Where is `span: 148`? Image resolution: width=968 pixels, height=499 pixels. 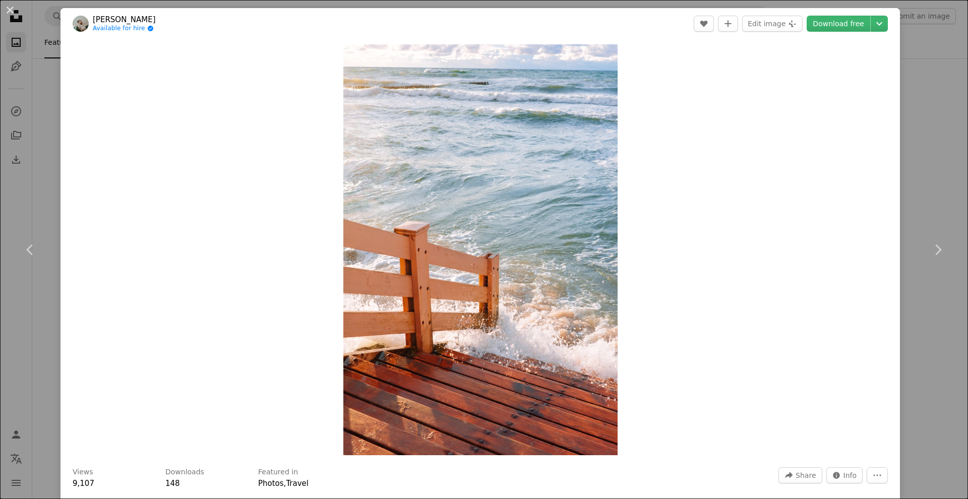
span: 148 is located at coordinates (172, 484).